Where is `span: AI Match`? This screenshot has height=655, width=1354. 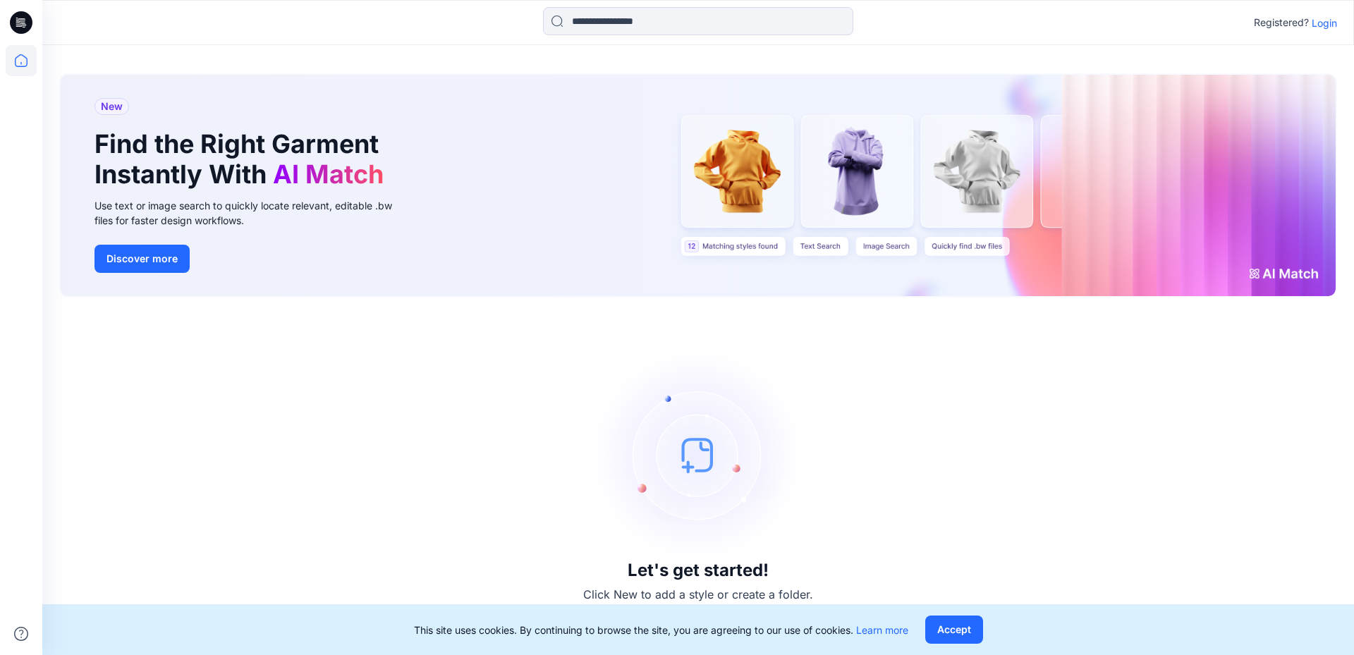 span: AI Match is located at coordinates (328, 174).